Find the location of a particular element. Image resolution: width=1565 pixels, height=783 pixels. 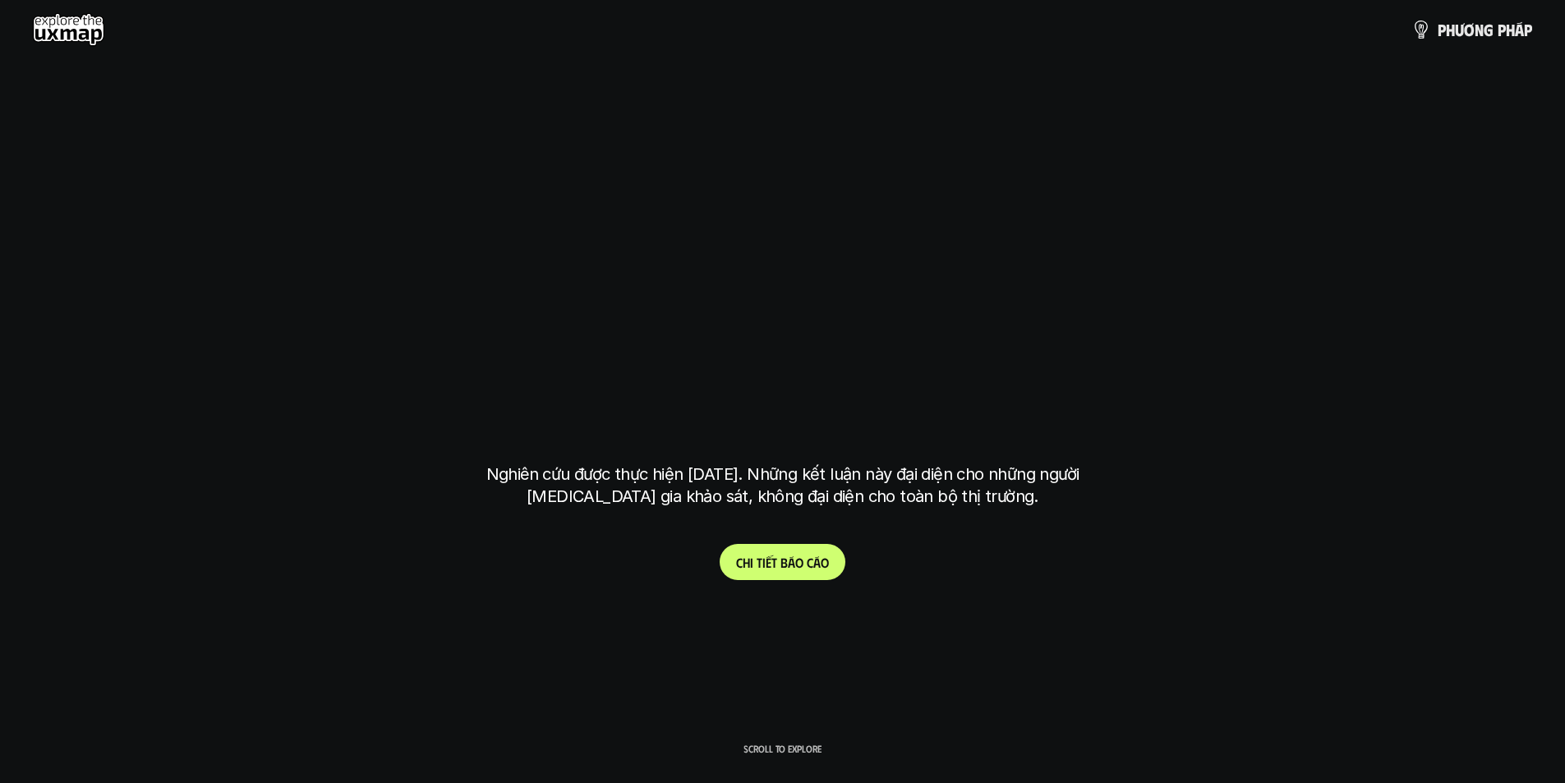

span: ế is located at coordinates (768, 562).